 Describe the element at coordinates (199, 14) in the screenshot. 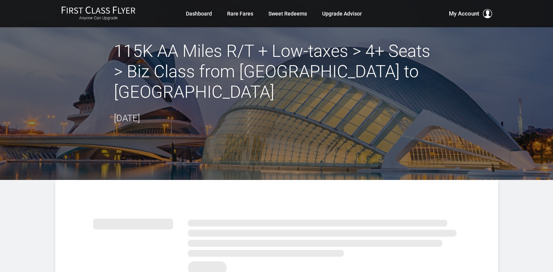

I see `a: Dashboard` at that location.